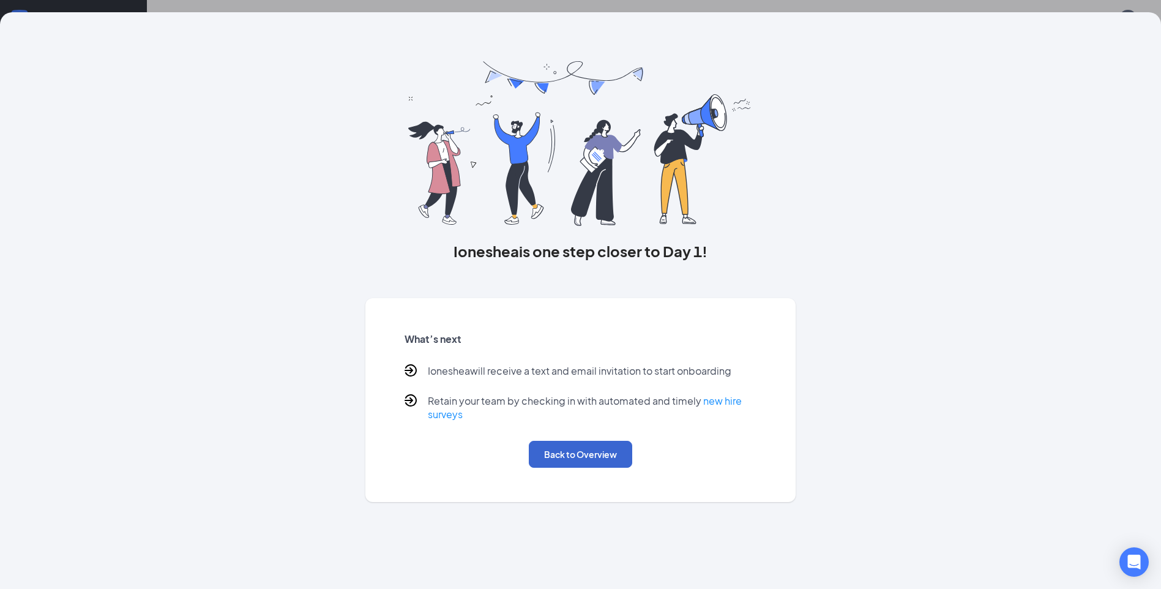 The width and height of the screenshot is (1161, 589). Describe the element at coordinates (585, 407) in the screenshot. I see `a: new hire surveys` at that location.